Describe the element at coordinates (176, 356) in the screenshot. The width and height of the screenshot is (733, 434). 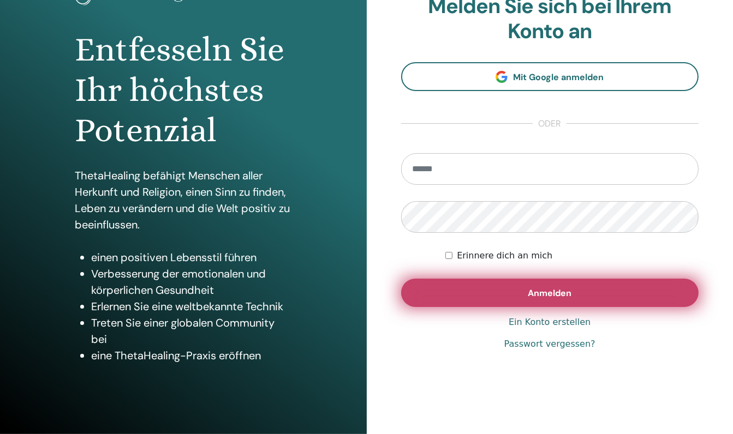
I see `font: eine ThetaHealing-Praxis eröffnen` at that location.